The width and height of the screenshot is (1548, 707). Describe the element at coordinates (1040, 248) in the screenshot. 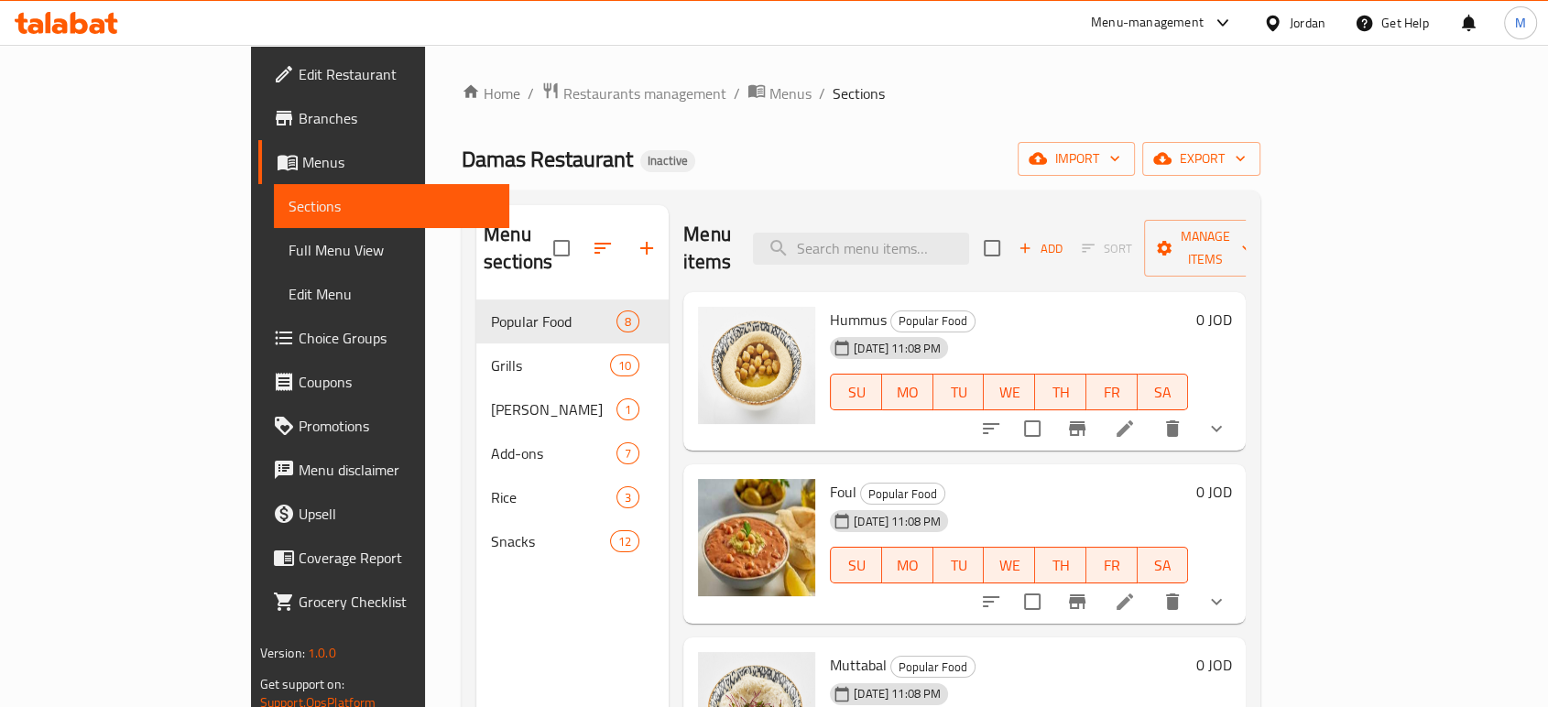

I see `span: Add item` at that location.